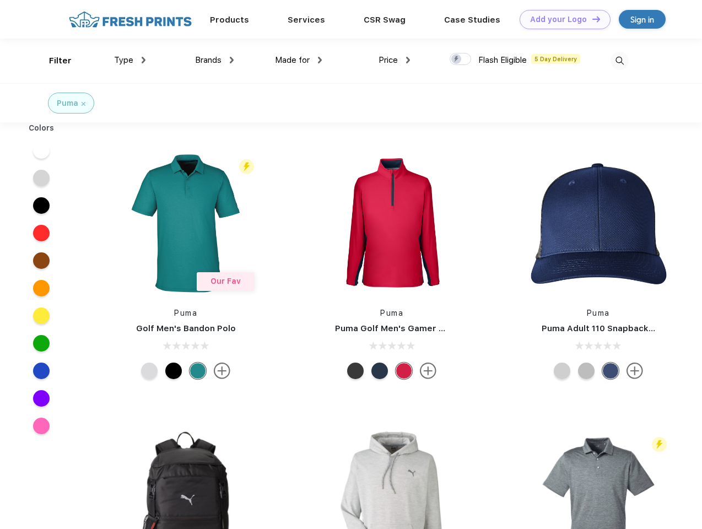  I want to click on img: desktop_search.svg, so click(620, 61).